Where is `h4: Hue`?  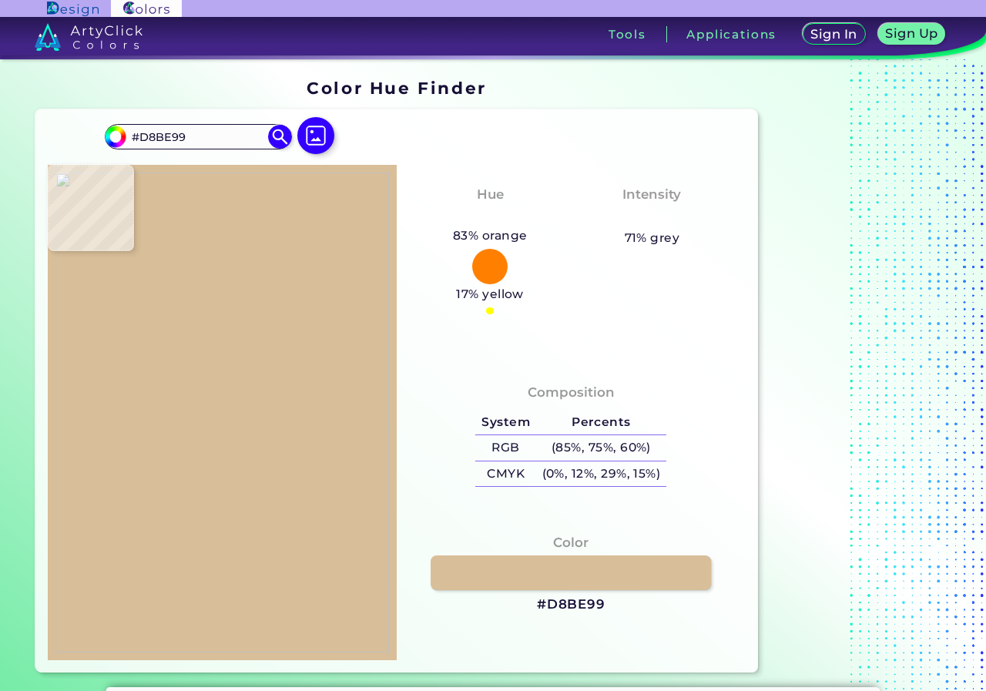 h4: Hue is located at coordinates (490, 194).